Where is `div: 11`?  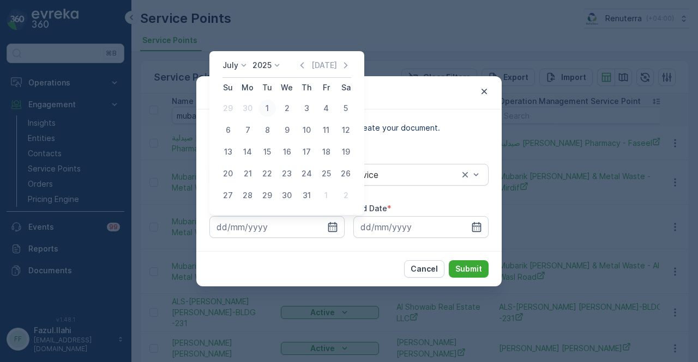
div: 11 is located at coordinates (326, 130).